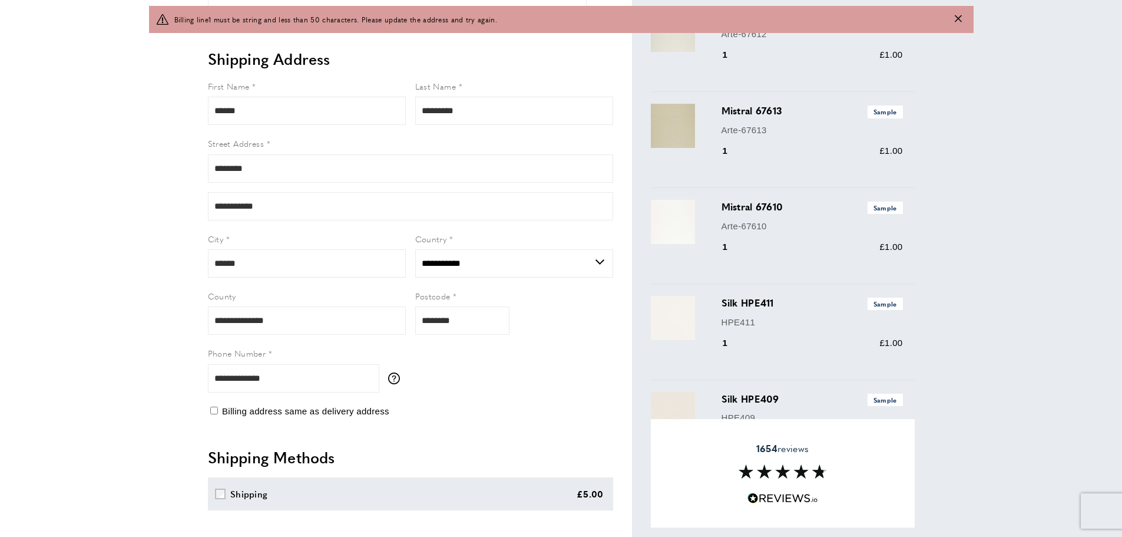 Image resolution: width=1122 pixels, height=537 pixels. What do you see at coordinates (812, 303) in the screenshot?
I see `h3: Silk HPE411` at bounding box center [812, 303].